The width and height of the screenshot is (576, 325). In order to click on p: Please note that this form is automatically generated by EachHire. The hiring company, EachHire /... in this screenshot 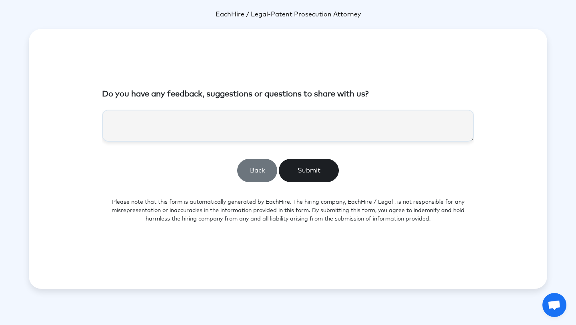, I will do `click(288, 210)`.